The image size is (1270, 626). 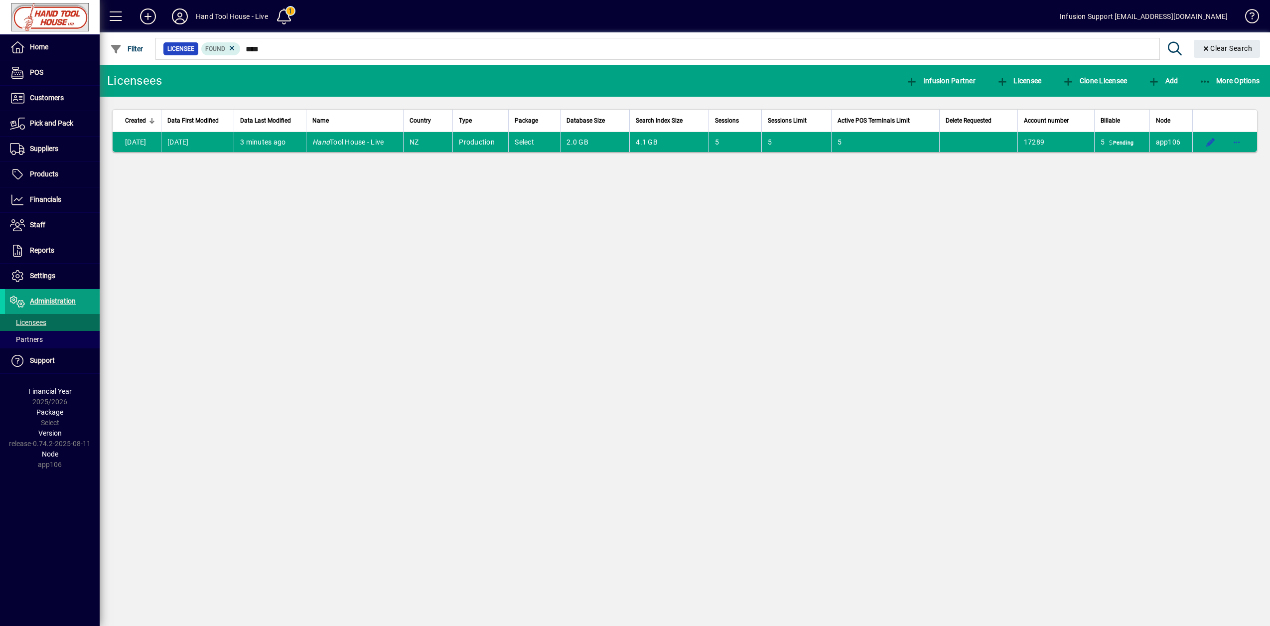 What do you see at coordinates (42, 360) in the screenshot?
I see `span: Support` at bounding box center [42, 360].